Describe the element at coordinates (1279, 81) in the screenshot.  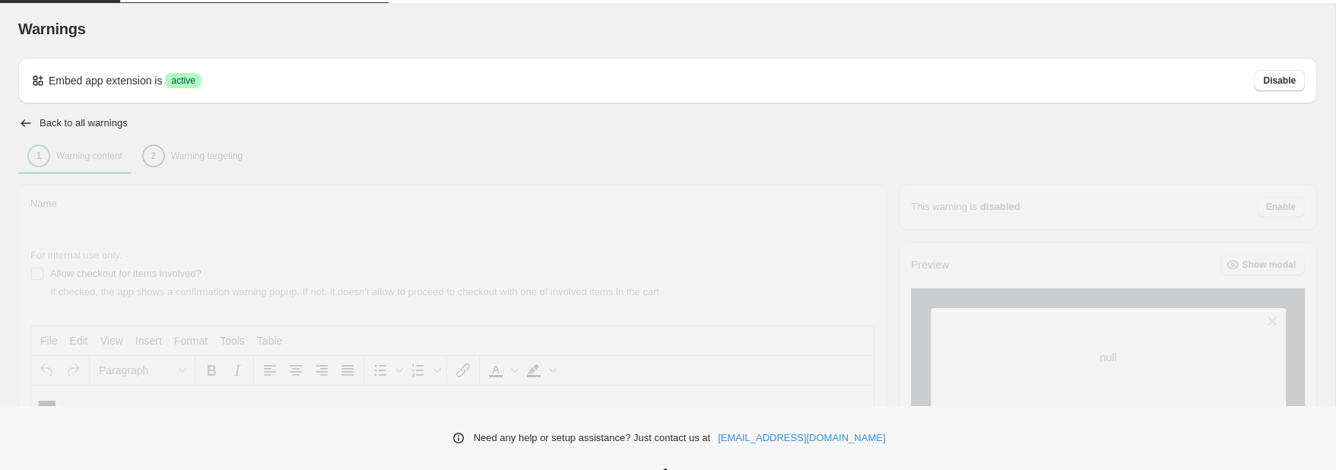
I see `span: Disable` at that location.